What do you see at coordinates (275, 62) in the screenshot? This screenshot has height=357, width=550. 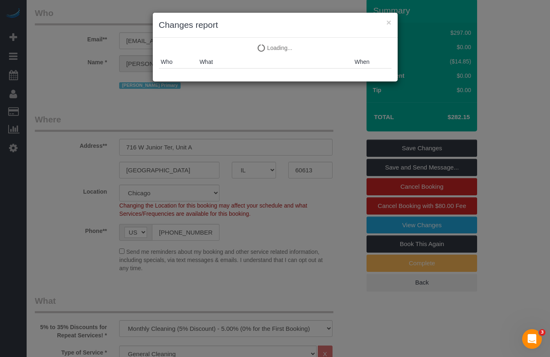 I see `th: What` at bounding box center [275, 62].